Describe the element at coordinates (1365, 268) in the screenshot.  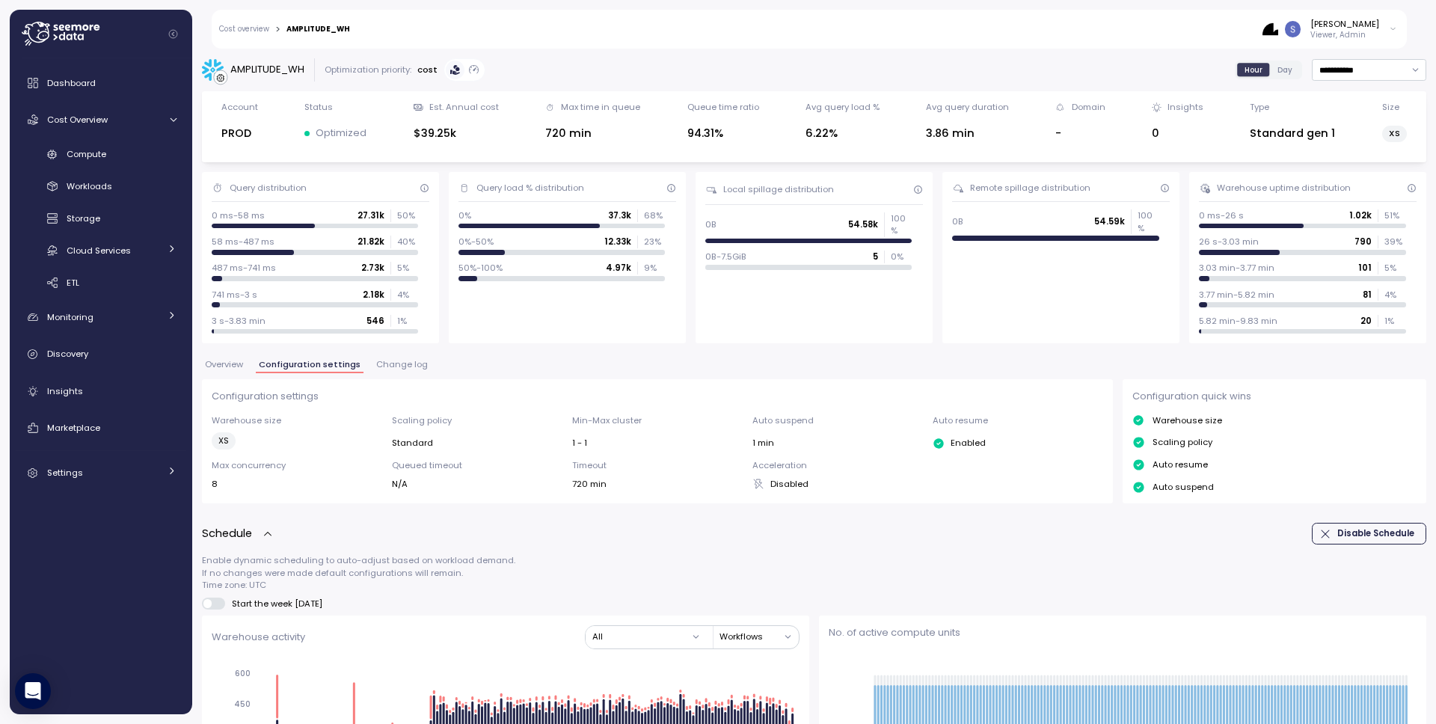
I see `p: 101` at that location.